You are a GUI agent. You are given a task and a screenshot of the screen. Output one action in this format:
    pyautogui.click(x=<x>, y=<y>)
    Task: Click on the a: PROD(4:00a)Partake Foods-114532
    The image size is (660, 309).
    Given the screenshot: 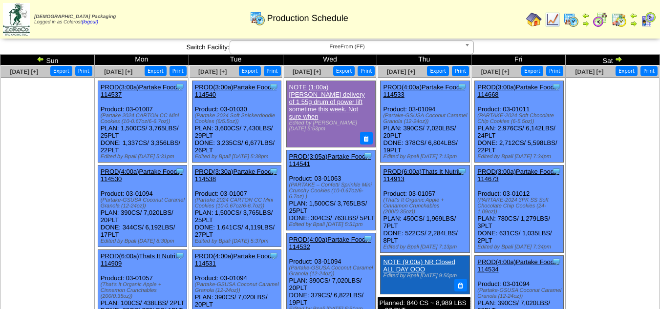 What is the action you would take?
    pyautogui.click(x=330, y=243)
    